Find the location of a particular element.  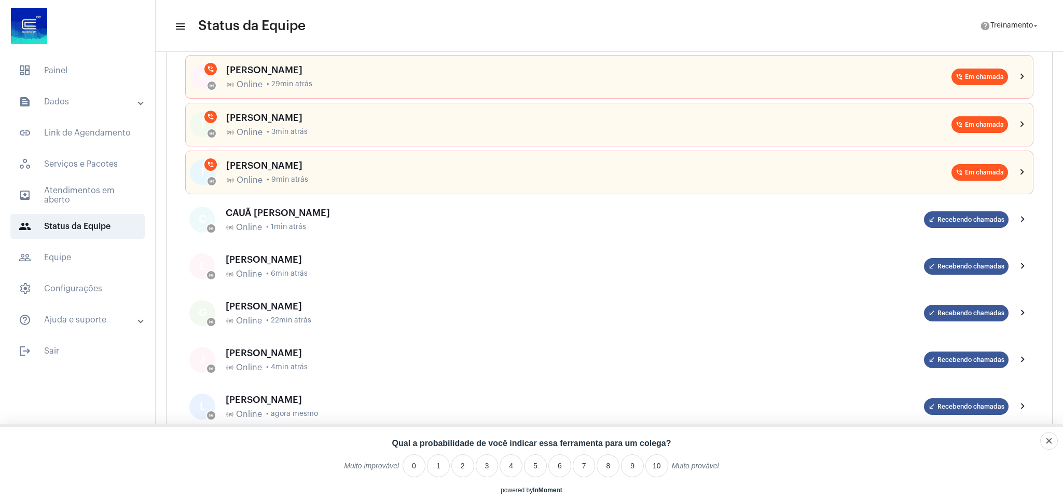

mat-panel-title: Dados is located at coordinates (78, 102).